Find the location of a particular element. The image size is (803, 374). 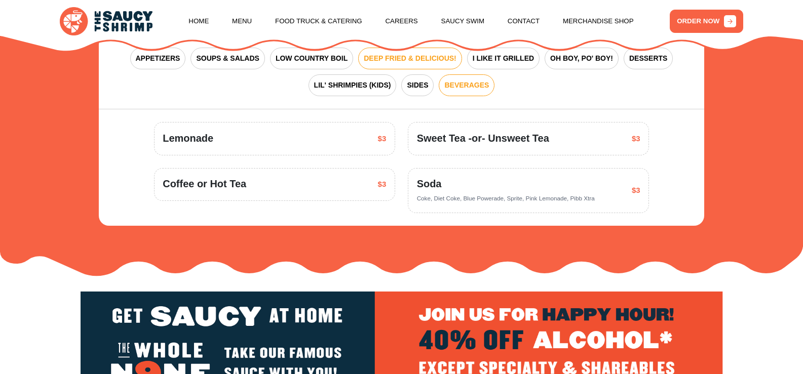

span: Coke, Diet Coke, Blue Powerade, Sprite, Pink Lemonade, Pibb Xtra is located at coordinates (506, 198).